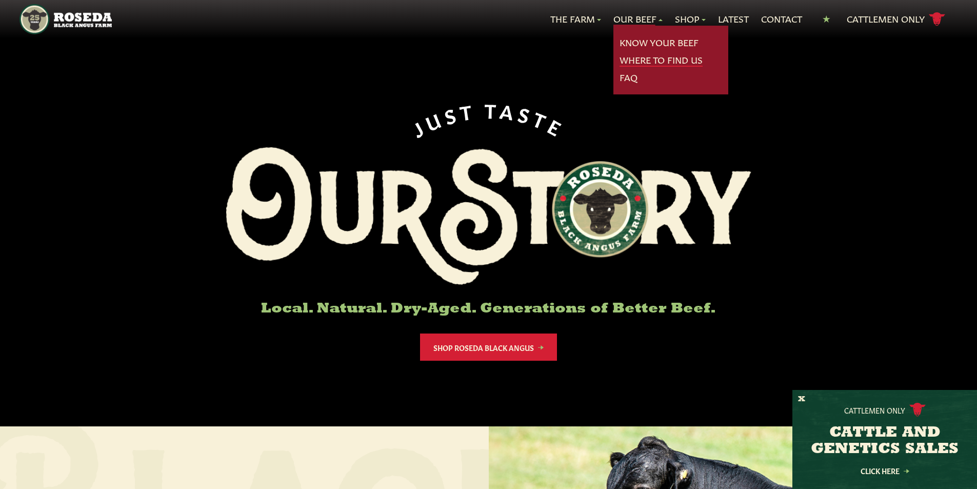  Describe the element at coordinates (659, 43) in the screenshot. I see `a: Know Your Beef` at that location.